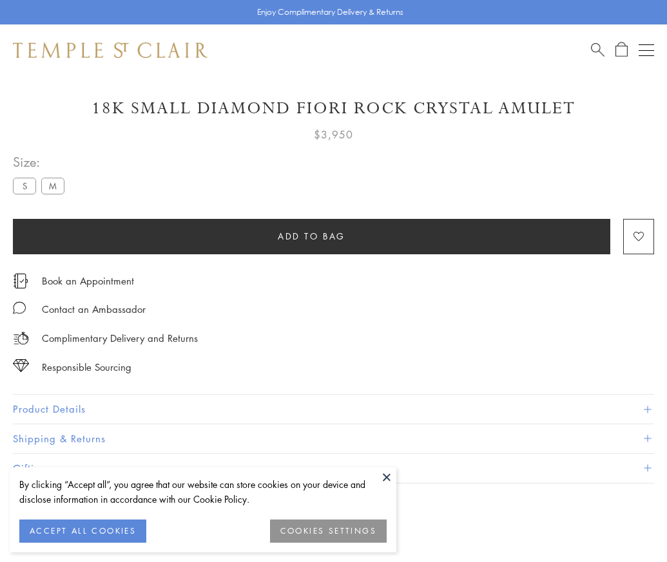 The width and height of the screenshot is (667, 562). Describe the element at coordinates (333, 439) in the screenshot. I see `button: Shipping & Returns` at that location.